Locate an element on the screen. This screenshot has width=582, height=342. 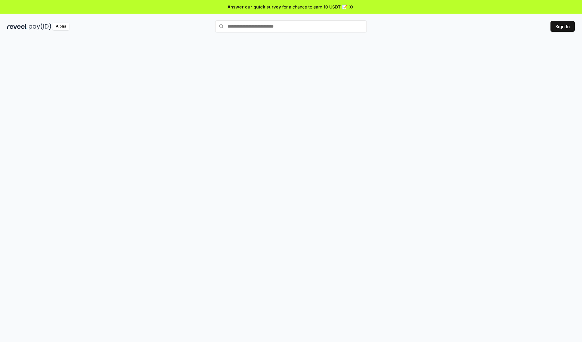
button: Sign In is located at coordinates (563, 26).